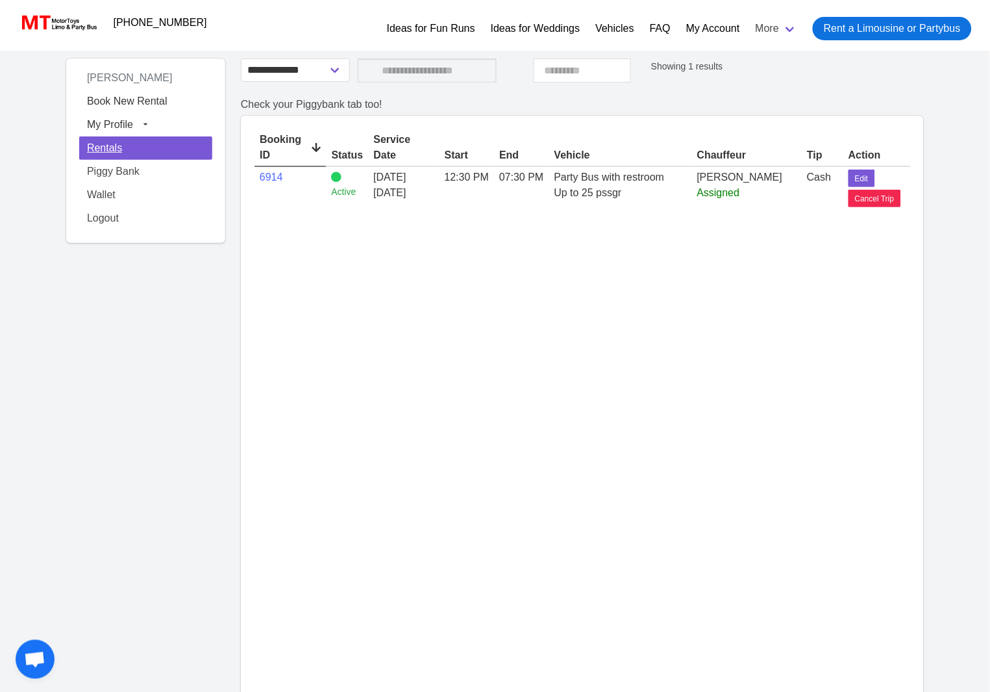 The width and height of the screenshot is (990, 692). What do you see at coordinates (271, 177) in the screenshot?
I see `a: 6914` at bounding box center [271, 177].